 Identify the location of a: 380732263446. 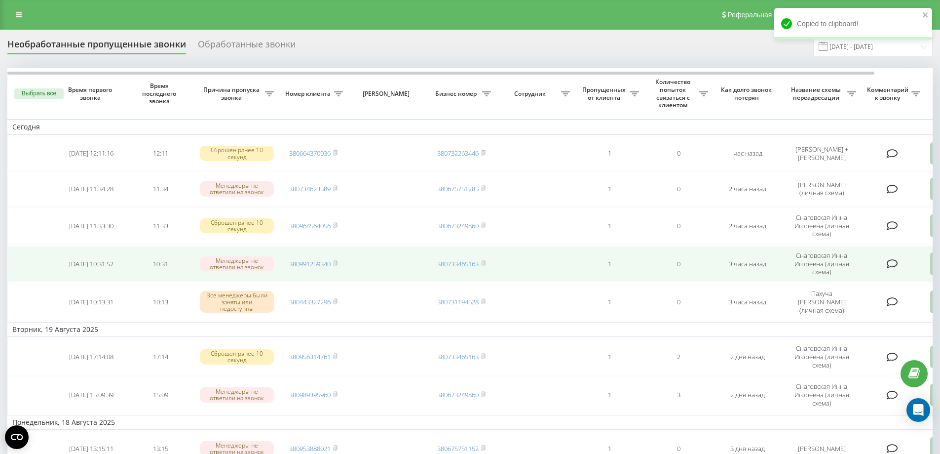
(458, 153).